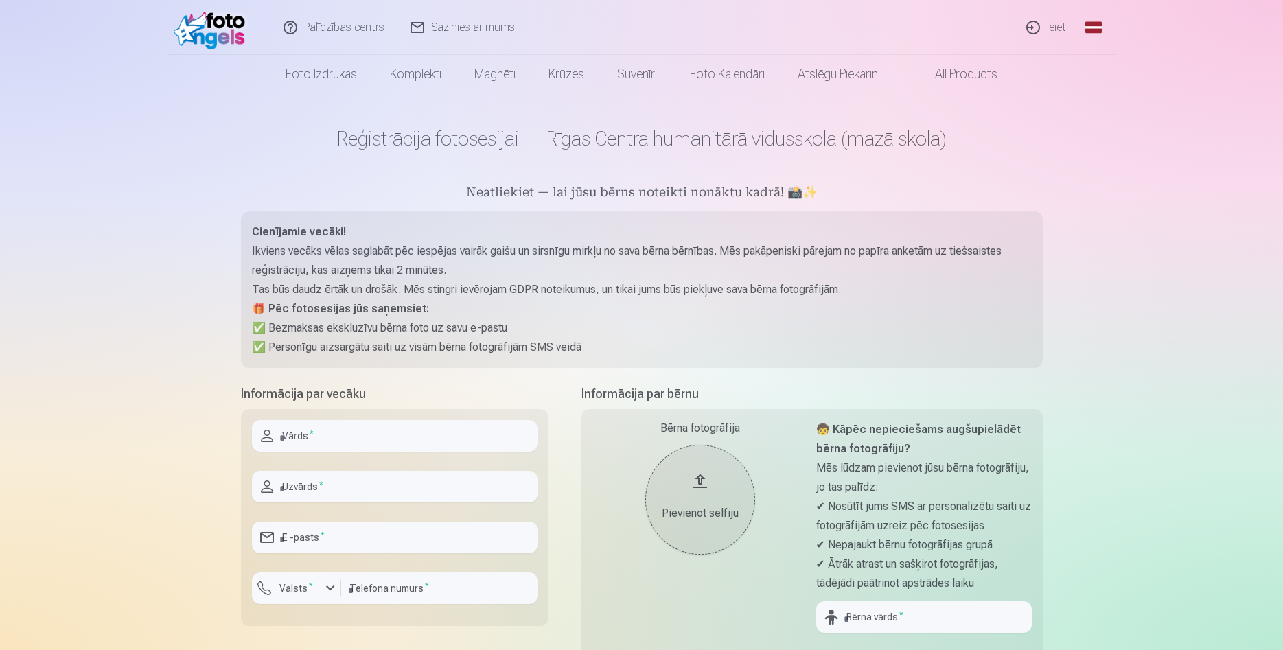 This screenshot has width=1283, height=650. Describe the element at coordinates (299, 231) in the screenshot. I see `strong: Cienījamie vecāki!` at that location.